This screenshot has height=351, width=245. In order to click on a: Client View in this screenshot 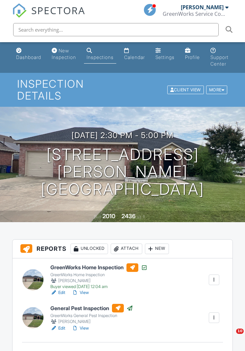, I will do `click(186, 89)`.